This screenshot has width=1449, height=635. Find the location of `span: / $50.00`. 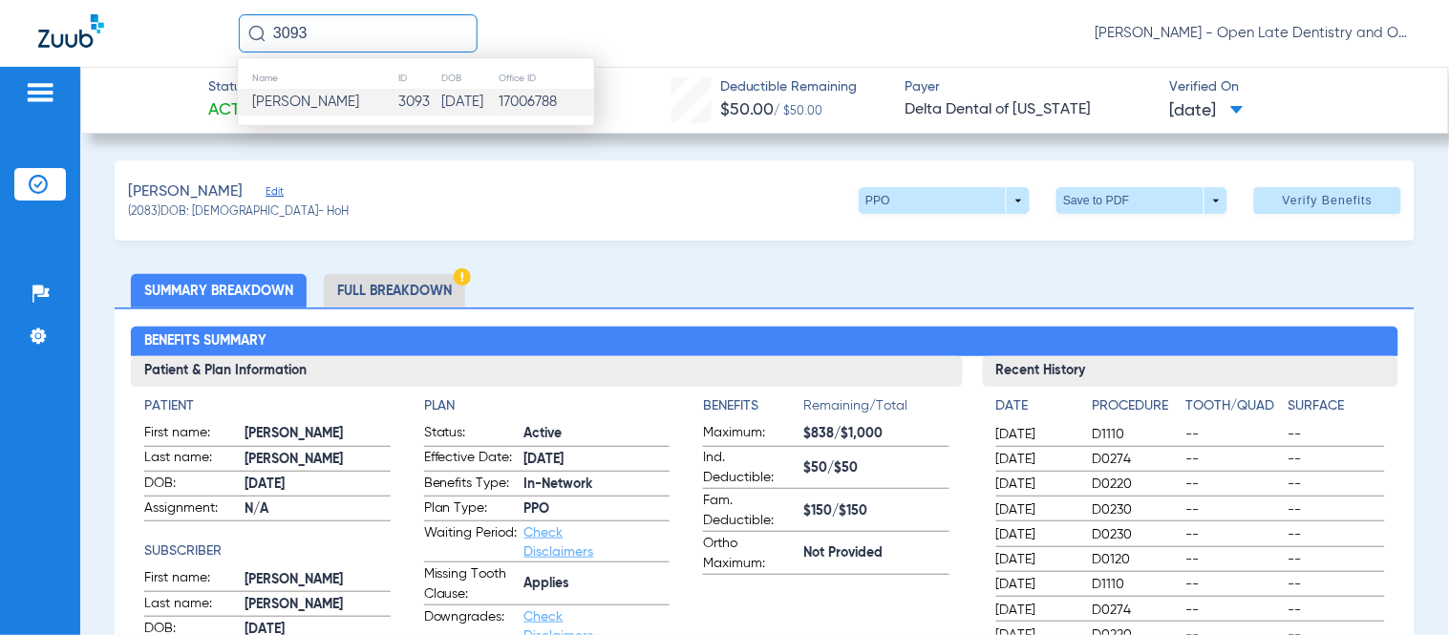

span: / $50.00 is located at coordinates (799, 112).